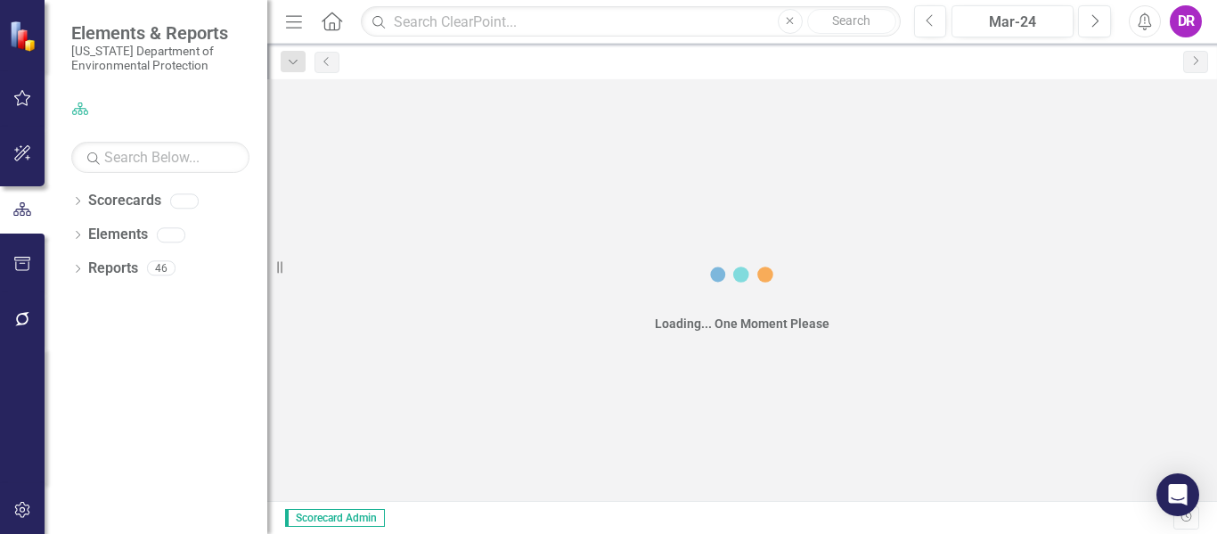  I want to click on span: Scorecard Admin, so click(335, 518).